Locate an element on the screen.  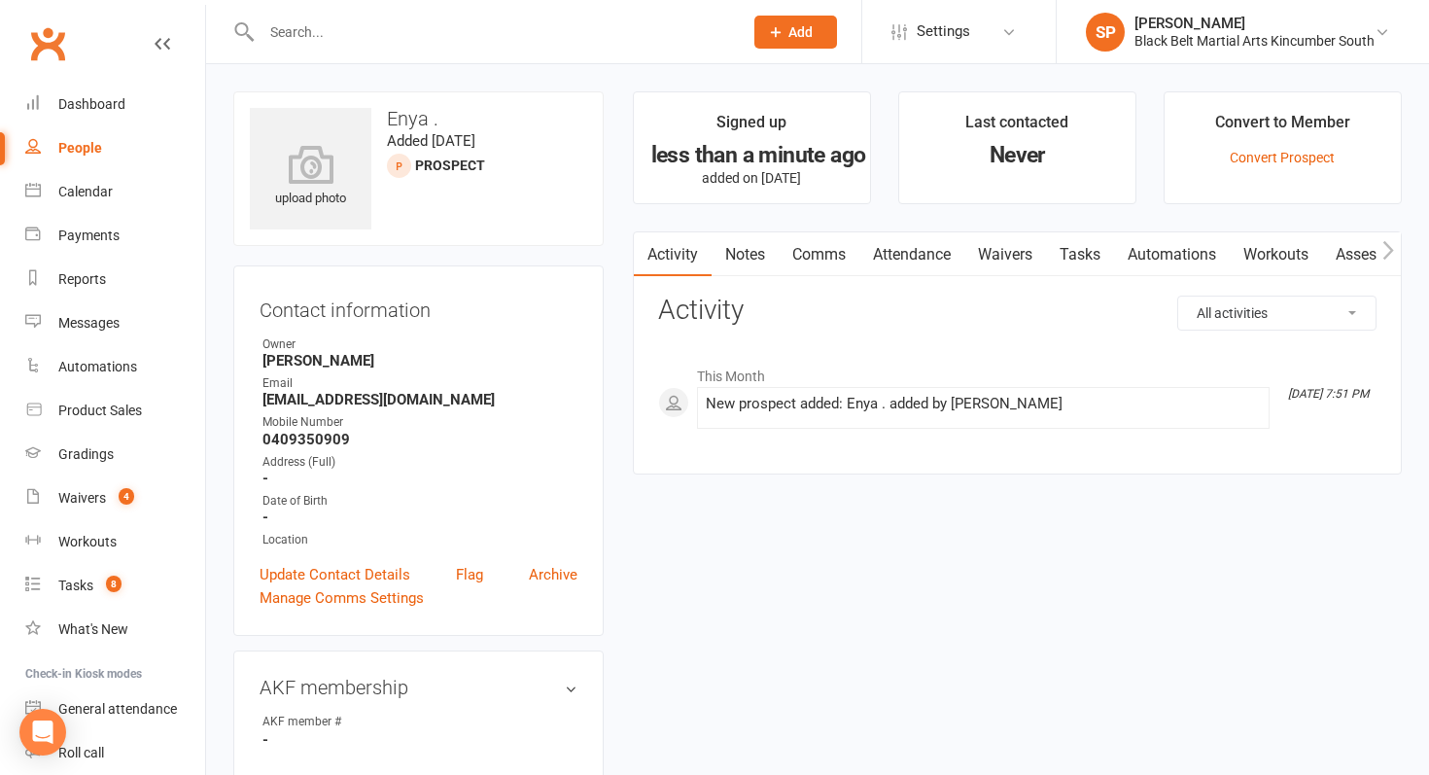
a: Waivers 4 is located at coordinates (115, 498).